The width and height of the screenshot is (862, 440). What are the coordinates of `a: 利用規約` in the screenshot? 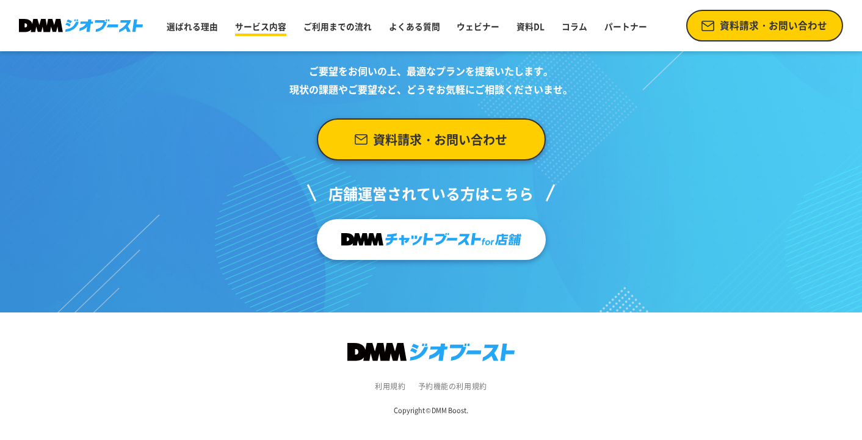 It's located at (390, 386).